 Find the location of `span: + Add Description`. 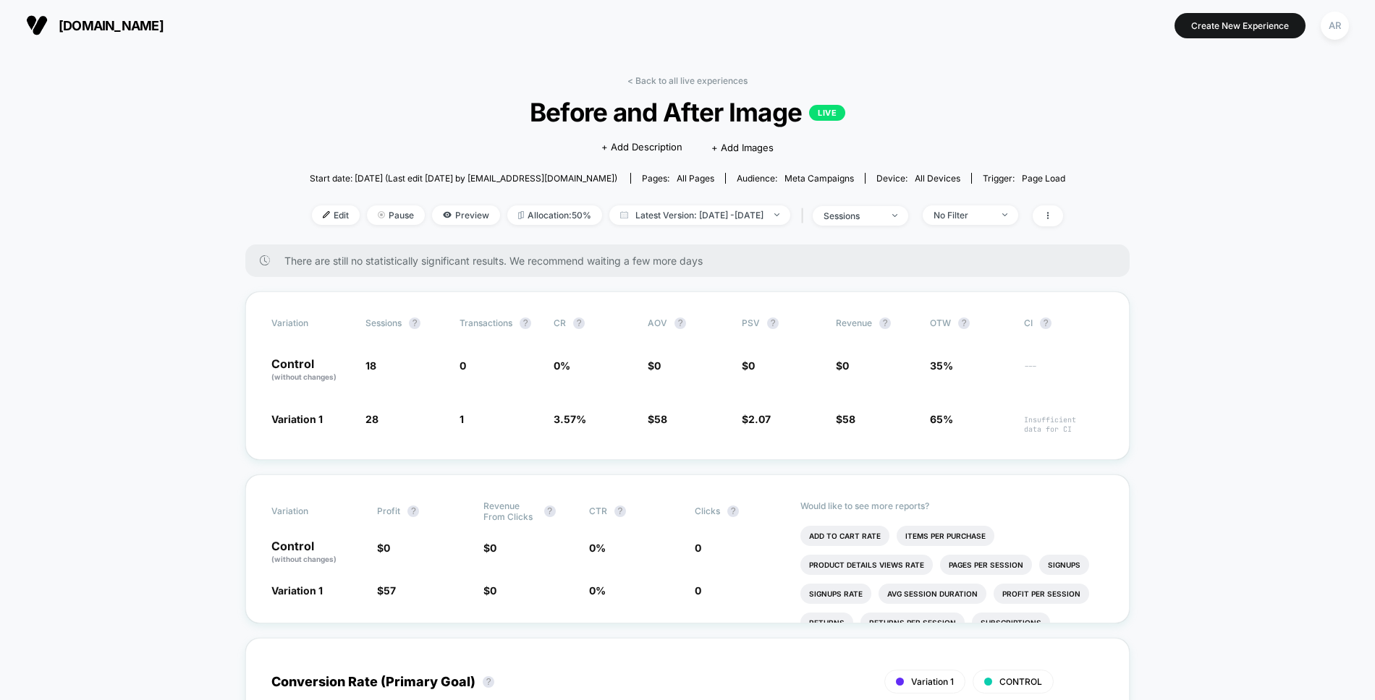

span: + Add Description is located at coordinates (642, 148).